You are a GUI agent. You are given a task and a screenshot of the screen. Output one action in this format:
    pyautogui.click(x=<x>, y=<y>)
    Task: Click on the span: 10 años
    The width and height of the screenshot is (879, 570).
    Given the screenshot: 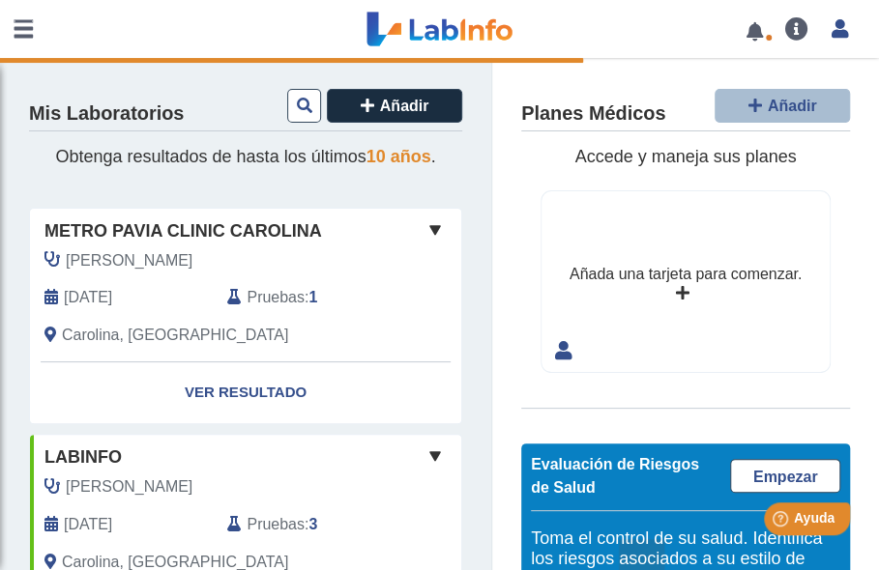 What is the action you would take?
    pyautogui.click(x=398, y=157)
    